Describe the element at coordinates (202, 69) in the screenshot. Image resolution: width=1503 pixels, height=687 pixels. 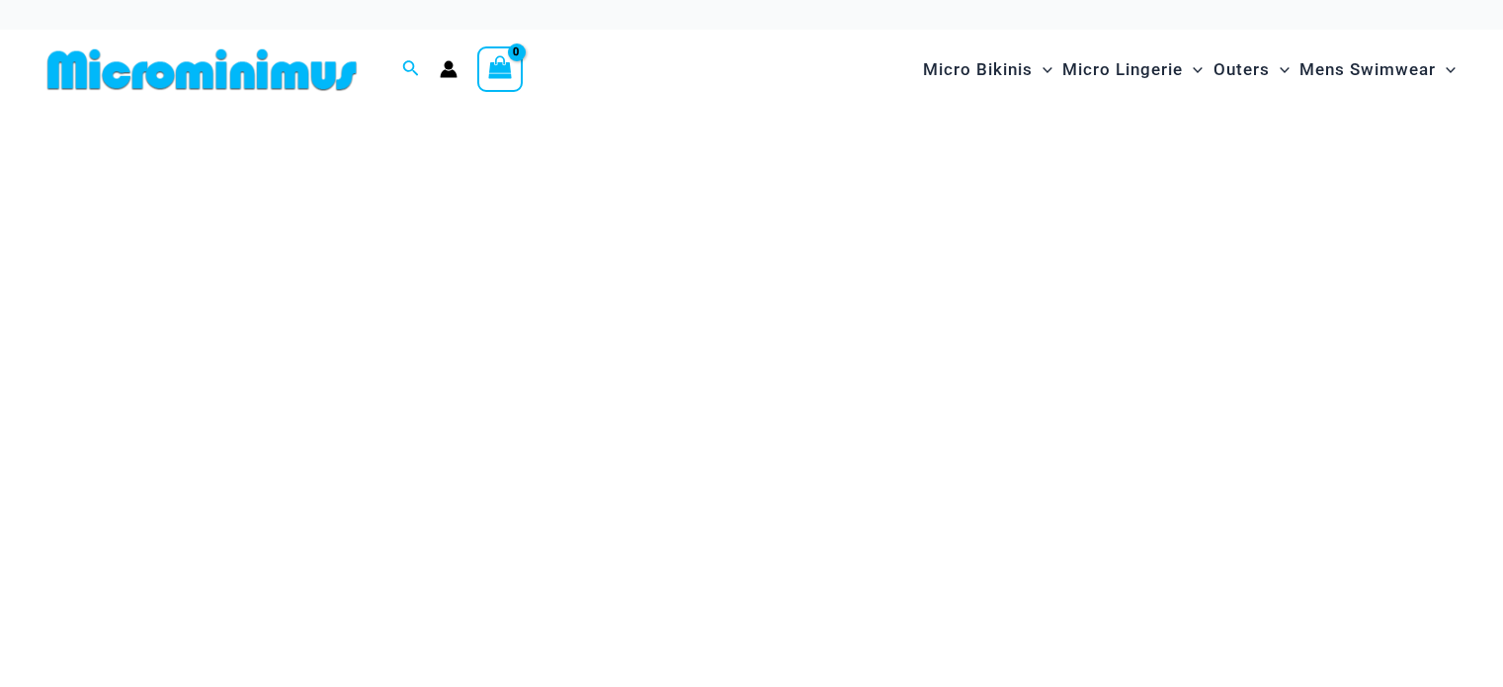
I see `img: MM SHOP LOGO FLAT` at that location.